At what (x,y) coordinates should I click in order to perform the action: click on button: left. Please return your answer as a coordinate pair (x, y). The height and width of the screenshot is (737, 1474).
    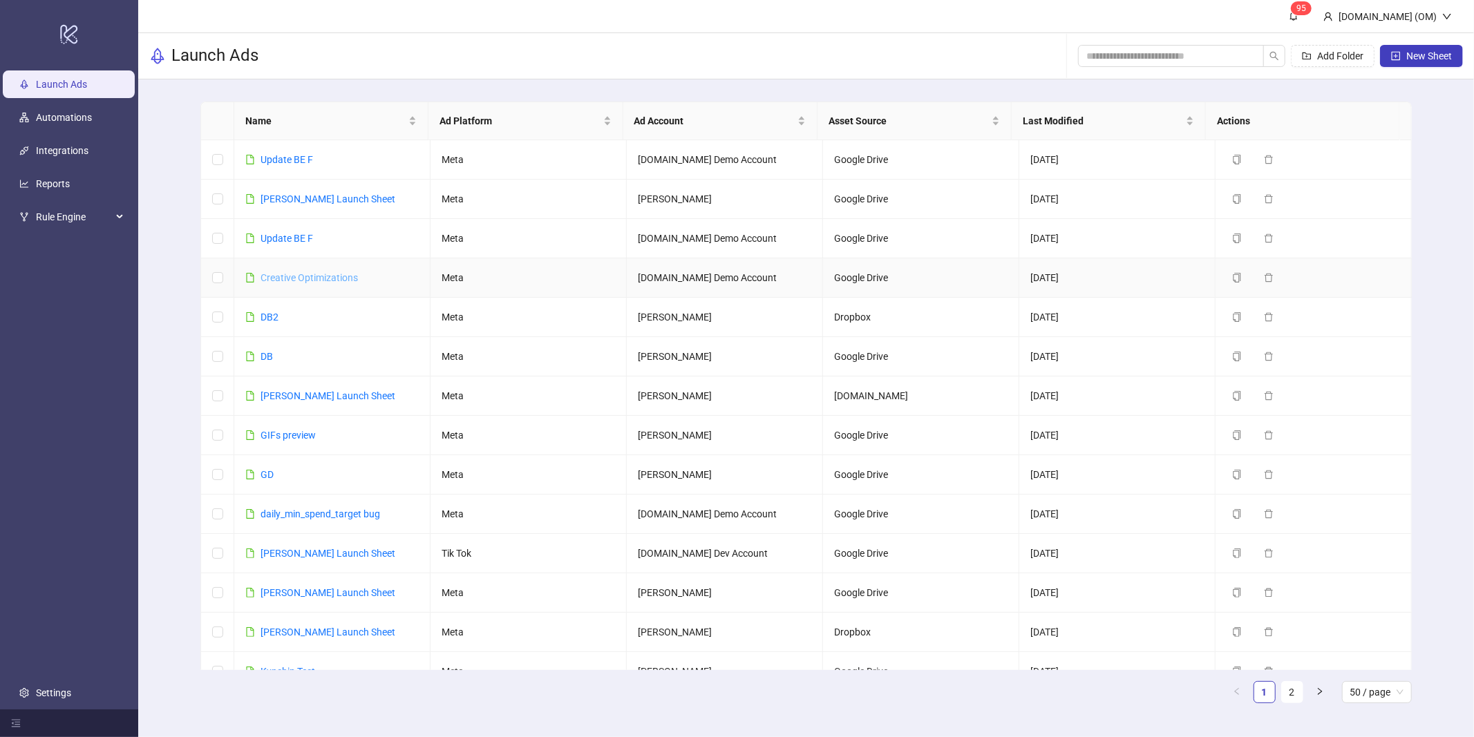
    Looking at the image, I should click on (1237, 692).